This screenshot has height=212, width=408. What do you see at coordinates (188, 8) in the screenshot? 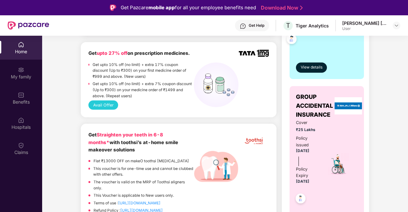
I see `div: Get Pazcare for all your employee benefits need` at bounding box center [188, 8].